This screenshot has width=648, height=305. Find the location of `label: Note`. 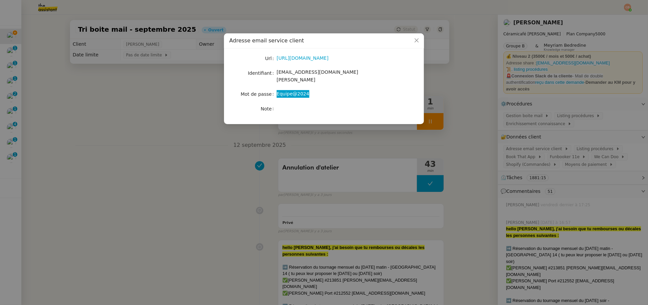

label: Note is located at coordinates (269, 109).